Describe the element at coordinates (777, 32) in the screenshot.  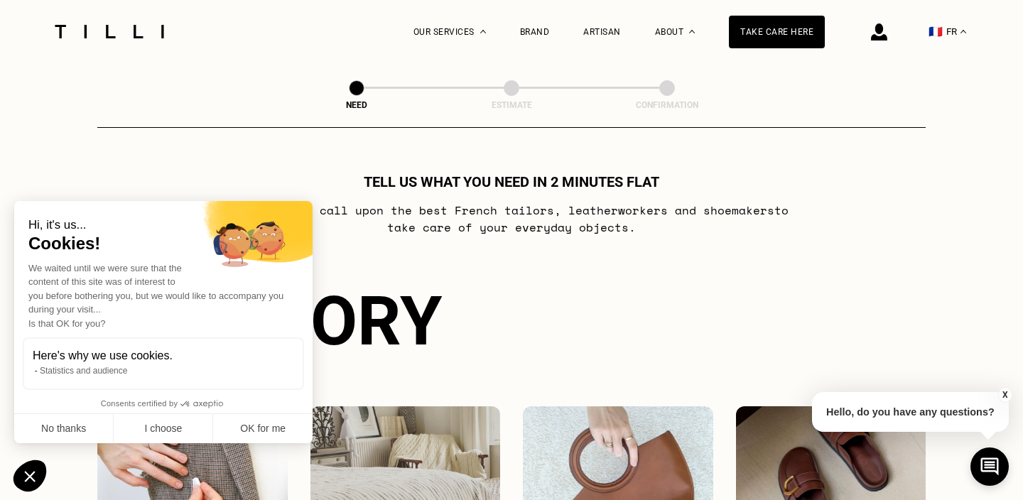
I see `font: Take care here` at that location.